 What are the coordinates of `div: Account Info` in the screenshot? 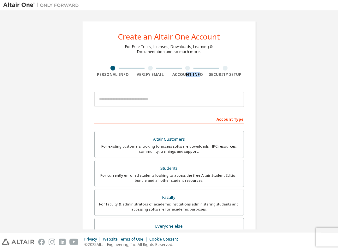 It's located at (188, 75).